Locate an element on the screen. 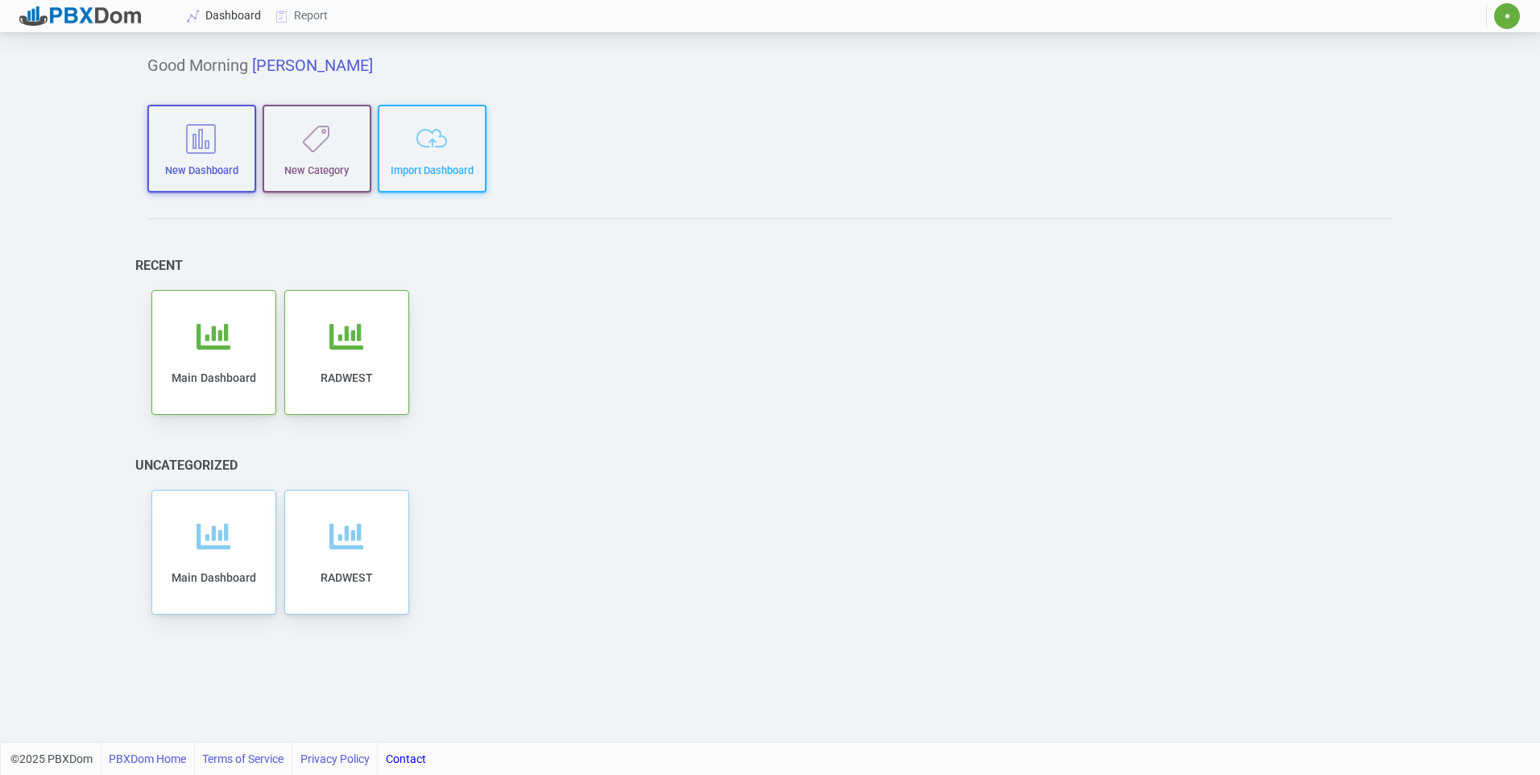 This screenshot has width=1540, height=775. h5: Good Morning is located at coordinates (770, 65).